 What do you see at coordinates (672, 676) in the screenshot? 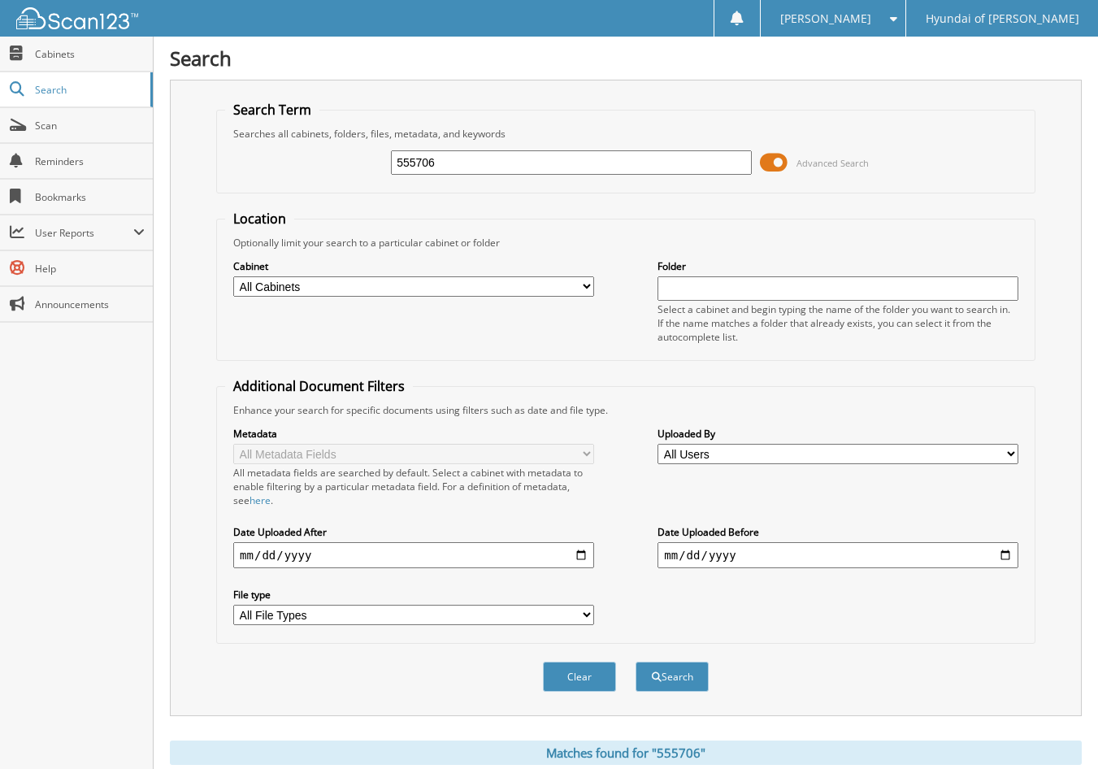
I see `button: Search` at bounding box center [672, 676].